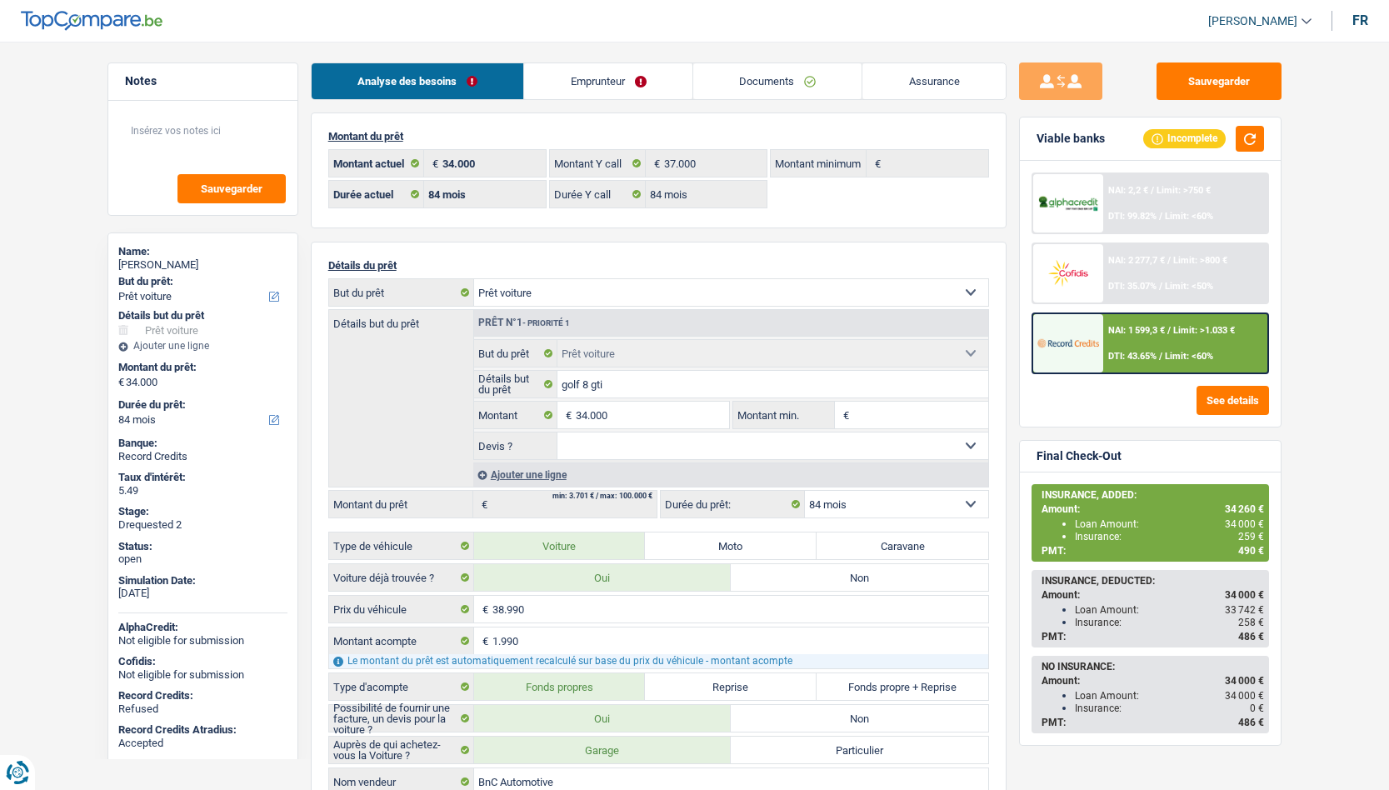 Image resolution: width=1389 pixels, height=790 pixels. What do you see at coordinates (1257, 708) in the screenshot?
I see `span: 0 €` at bounding box center [1257, 708].